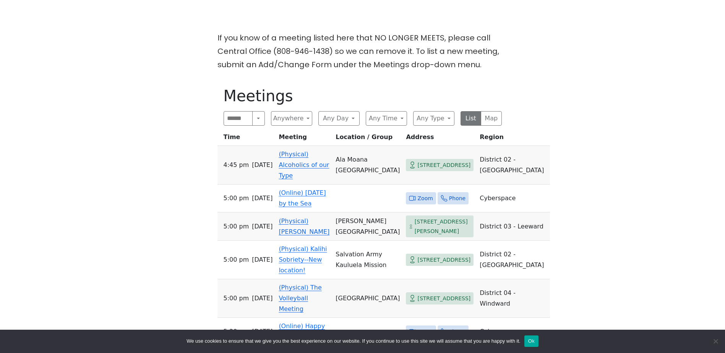 This screenshot has height=353, width=725. I want to click on span: We use cookies to ensure that we give you the best experience on our website. If you continue to ..., so click(353, 341).